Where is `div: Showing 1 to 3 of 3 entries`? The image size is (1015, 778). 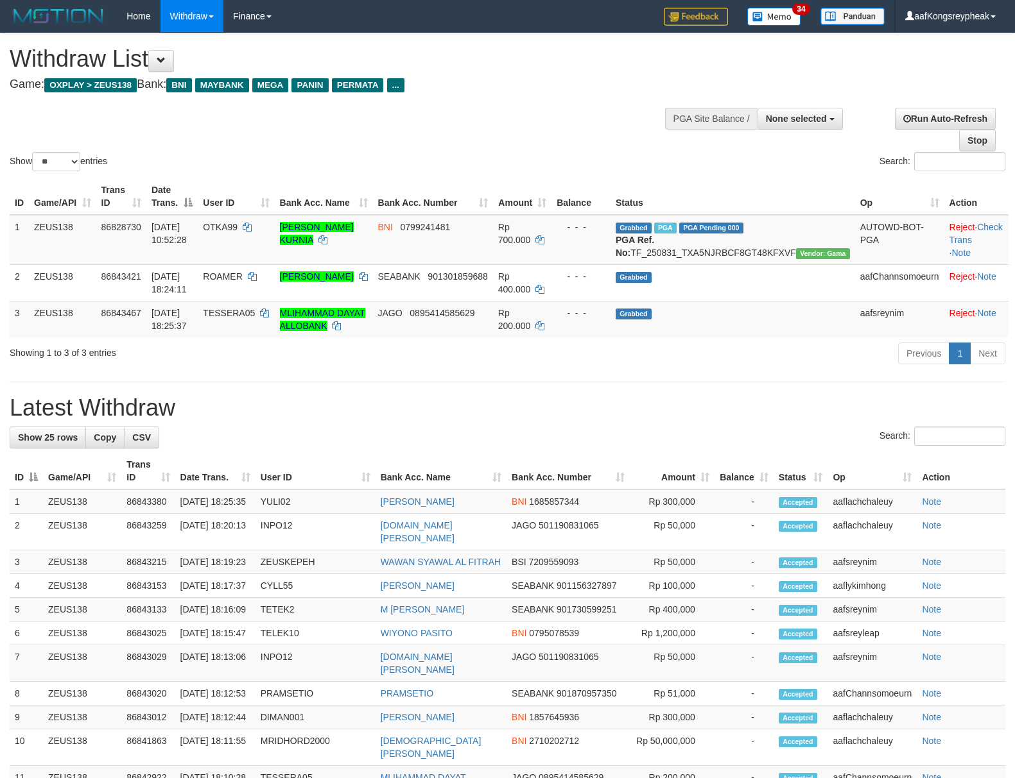 div: Showing 1 to 3 of 3 entries is located at coordinates (211, 350).